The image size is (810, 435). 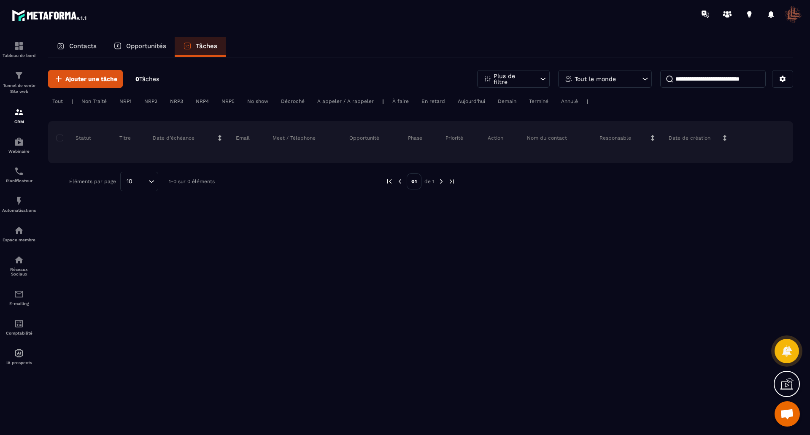 I want to click on div: Demain, so click(x=507, y=101).